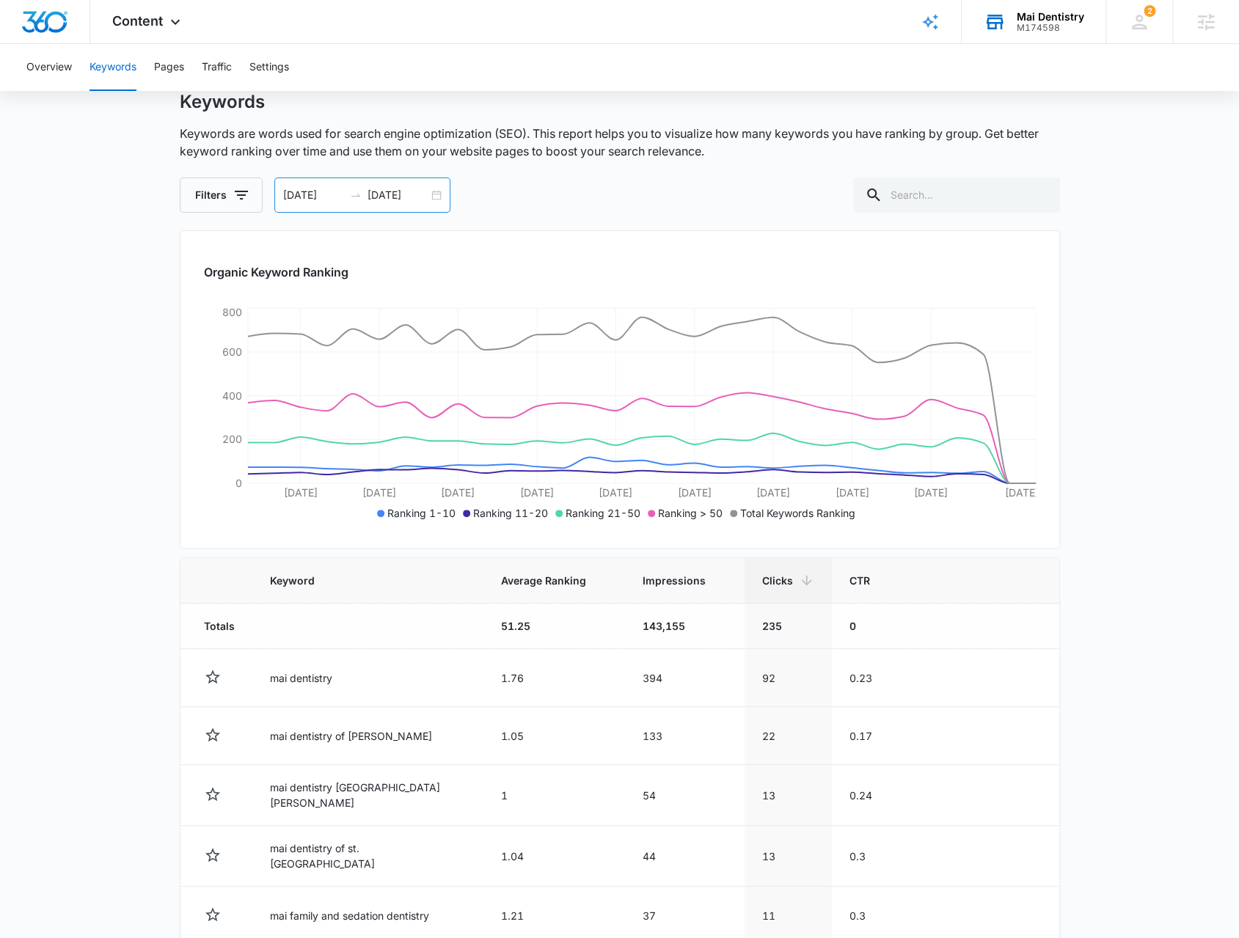 This screenshot has width=1239, height=938. Describe the element at coordinates (1050, 28) in the screenshot. I see `div: account id` at that location.